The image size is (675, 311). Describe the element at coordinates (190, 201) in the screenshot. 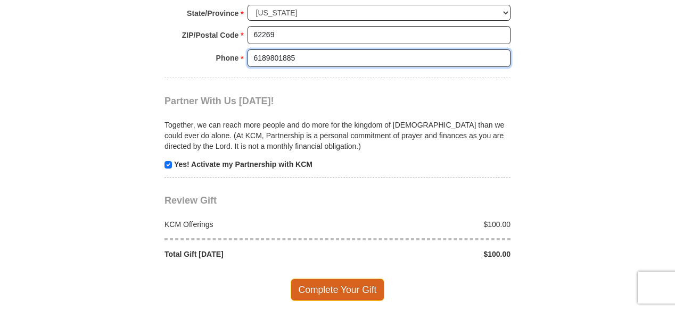

I see `span: Review Gift` at that location.